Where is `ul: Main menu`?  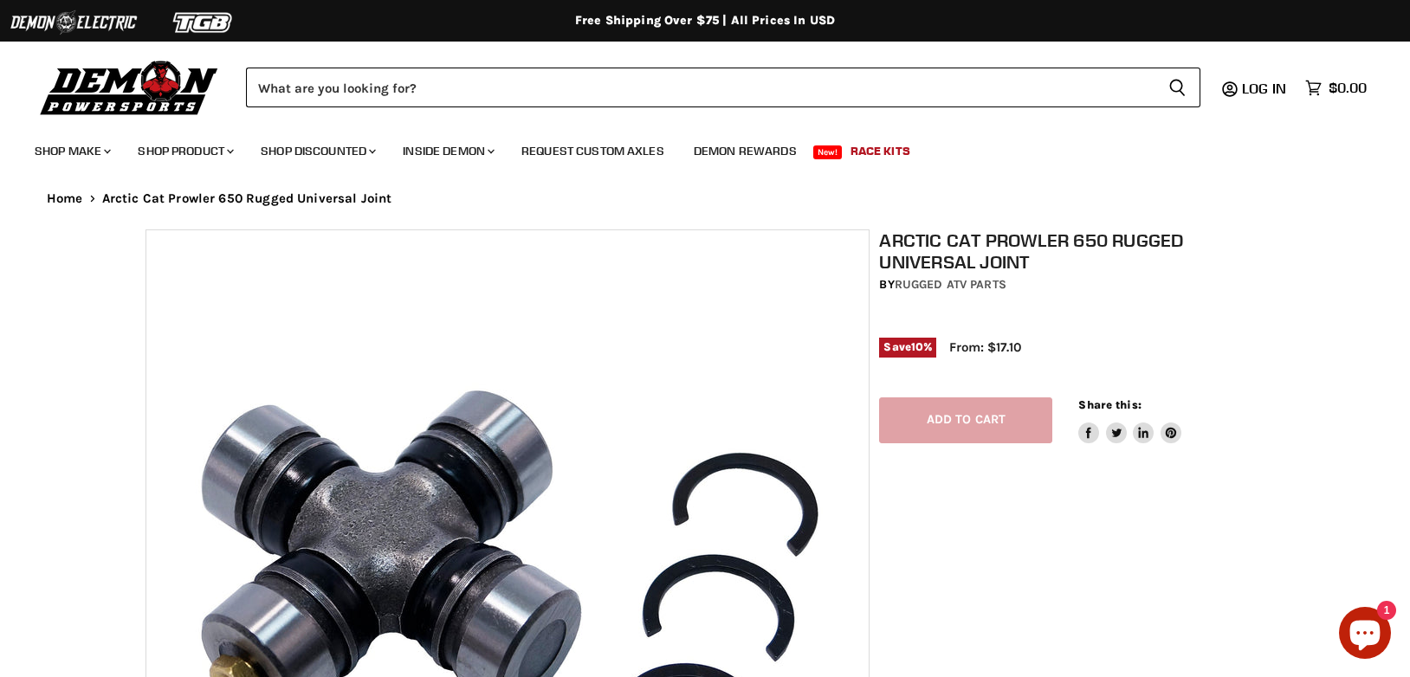 ul: Main menu is located at coordinates (692, 147).